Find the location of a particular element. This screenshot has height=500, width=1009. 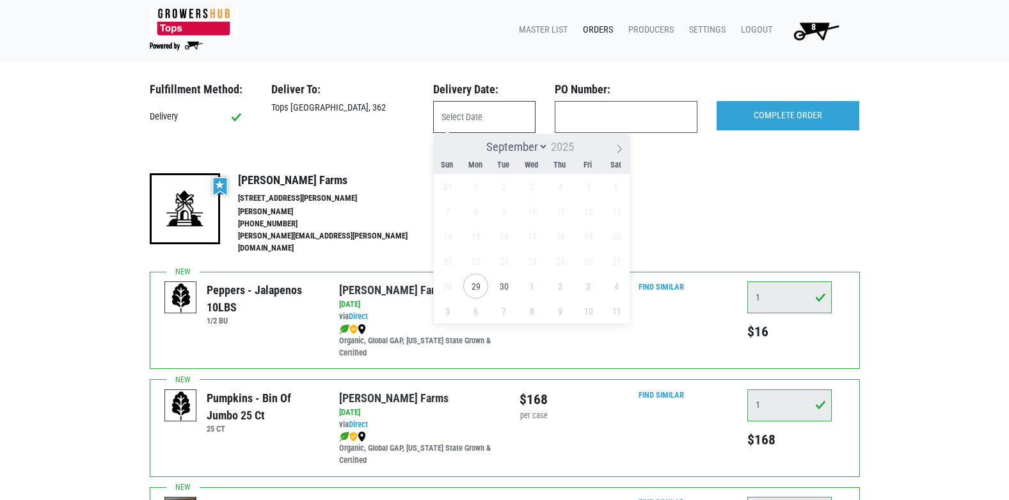

span: September 8, 2025 is located at coordinates (475, 211).